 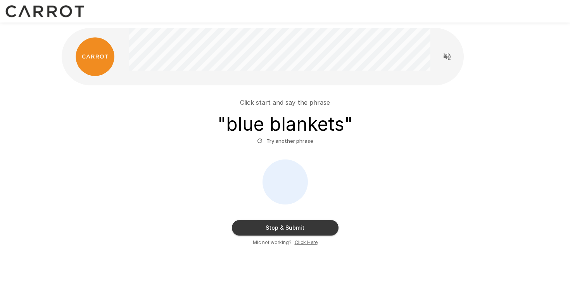 I want to click on h3: " blue blankets ", so click(x=285, y=124).